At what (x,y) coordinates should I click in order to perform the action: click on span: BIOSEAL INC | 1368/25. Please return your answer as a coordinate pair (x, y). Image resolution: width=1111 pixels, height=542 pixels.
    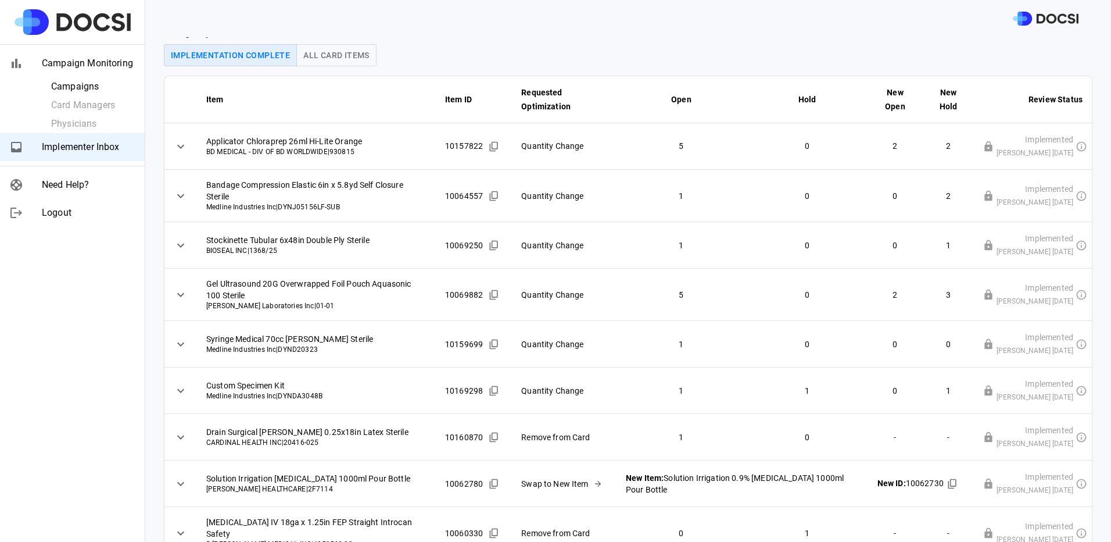
    Looking at the image, I should click on (316, 250).